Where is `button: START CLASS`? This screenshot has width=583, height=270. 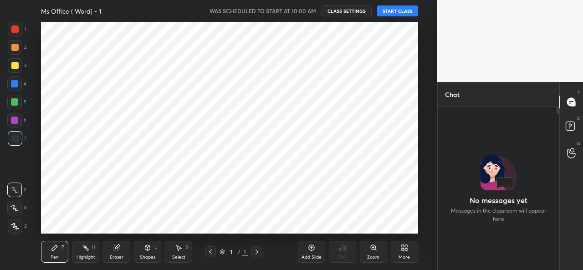 button: START CLASS is located at coordinates (398, 11).